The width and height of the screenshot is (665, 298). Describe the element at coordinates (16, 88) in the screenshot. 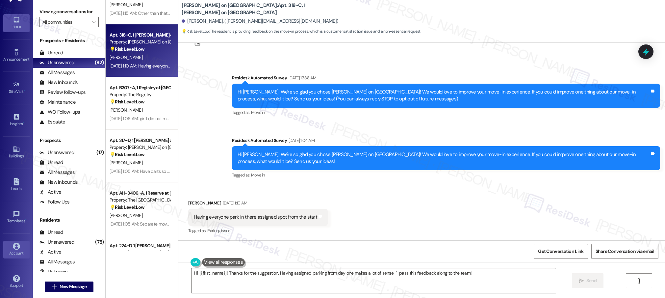

I see `a: Site Visit •` at that location.